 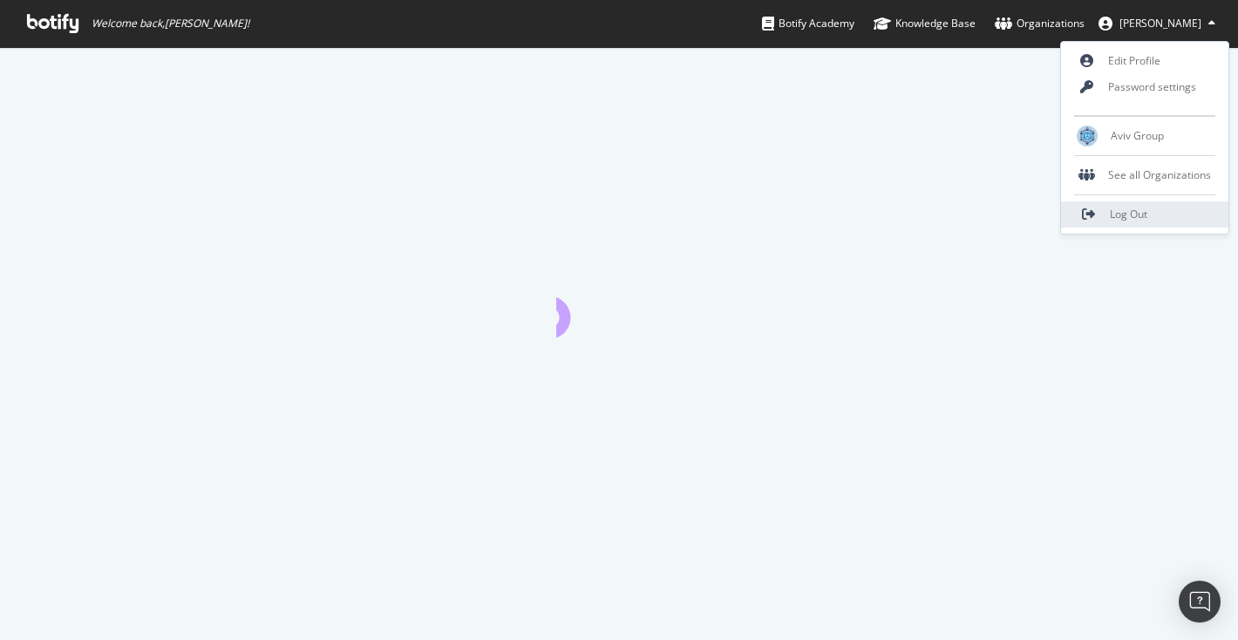 I want to click on img: Aviv Group, so click(x=1087, y=136).